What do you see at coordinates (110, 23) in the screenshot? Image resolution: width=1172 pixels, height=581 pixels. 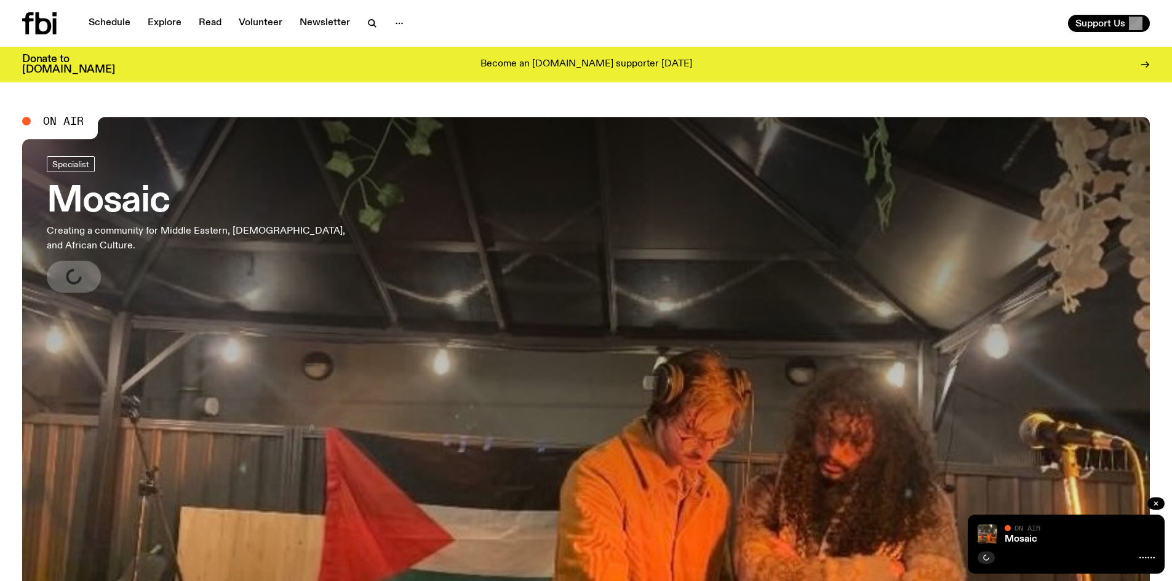 I see `a: Schedule` at bounding box center [110, 23].